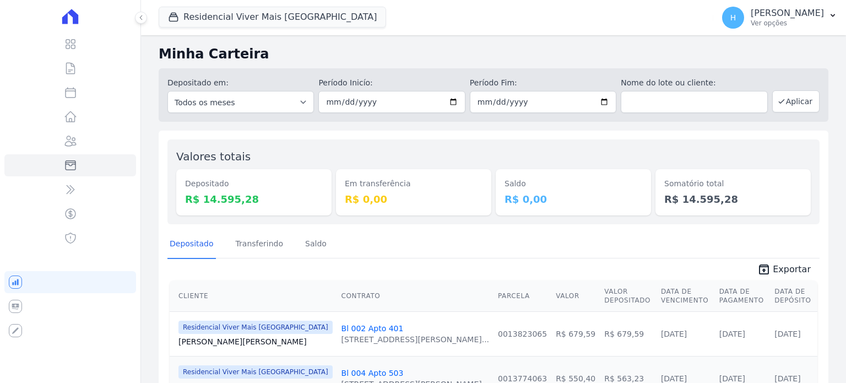  I want to click on i: unarchive, so click(764, 269).